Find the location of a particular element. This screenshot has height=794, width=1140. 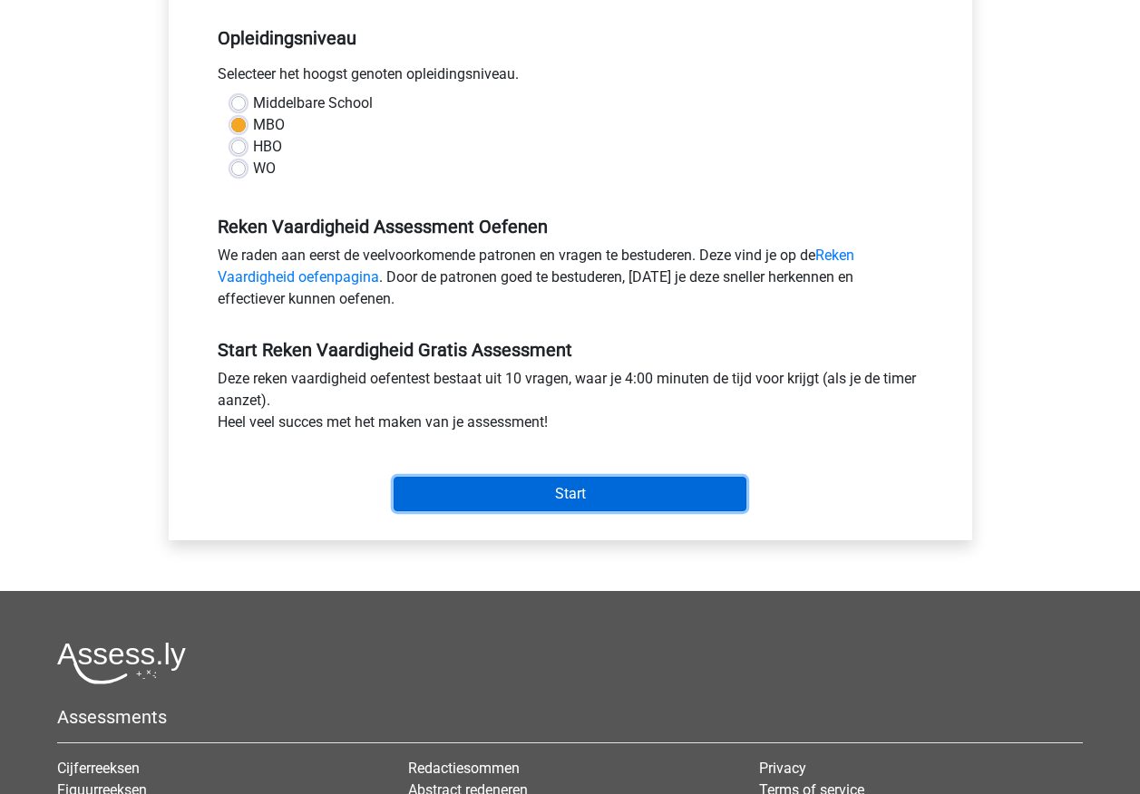

h5: Reken Vaardigheid Assessment Oefenen is located at coordinates (570, 227).